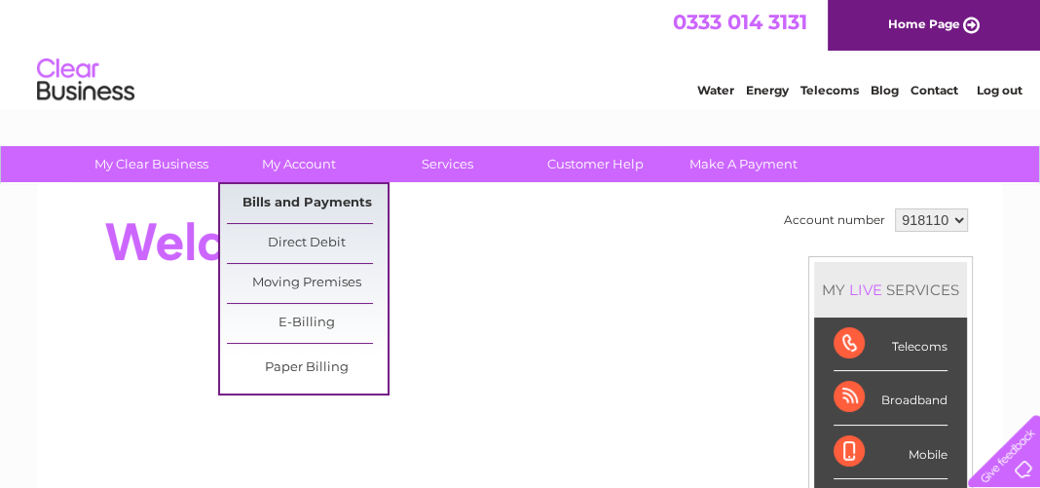  What do you see at coordinates (447, 164) in the screenshot?
I see `a: Services` at bounding box center [447, 164].